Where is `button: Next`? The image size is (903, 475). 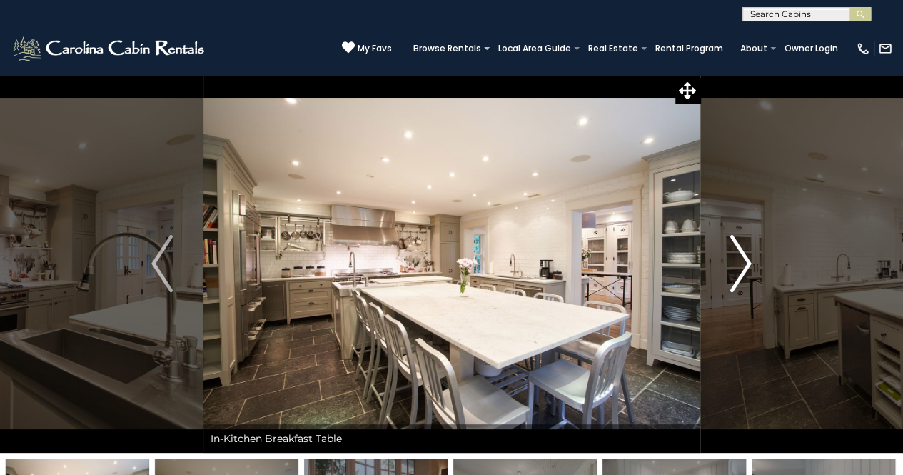 button: Next is located at coordinates (740, 263).